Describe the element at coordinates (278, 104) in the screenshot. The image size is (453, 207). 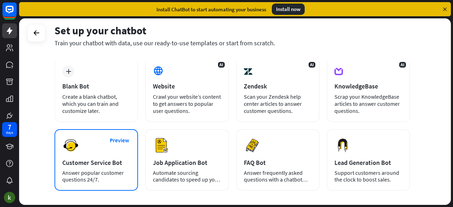
I see `div: Scan your Zendesk help center articles to answer customer questions.` at that location.